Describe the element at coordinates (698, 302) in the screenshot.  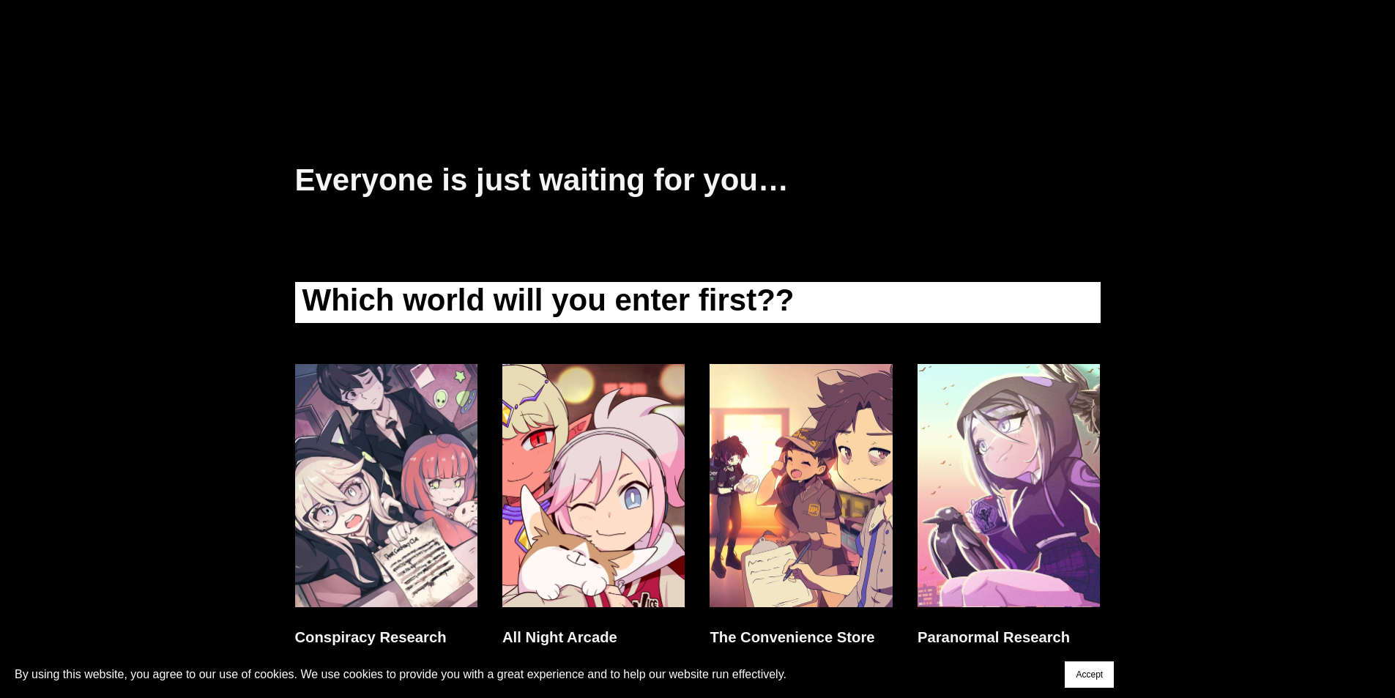
I see `h1: Which world will you enter first??` at that location.